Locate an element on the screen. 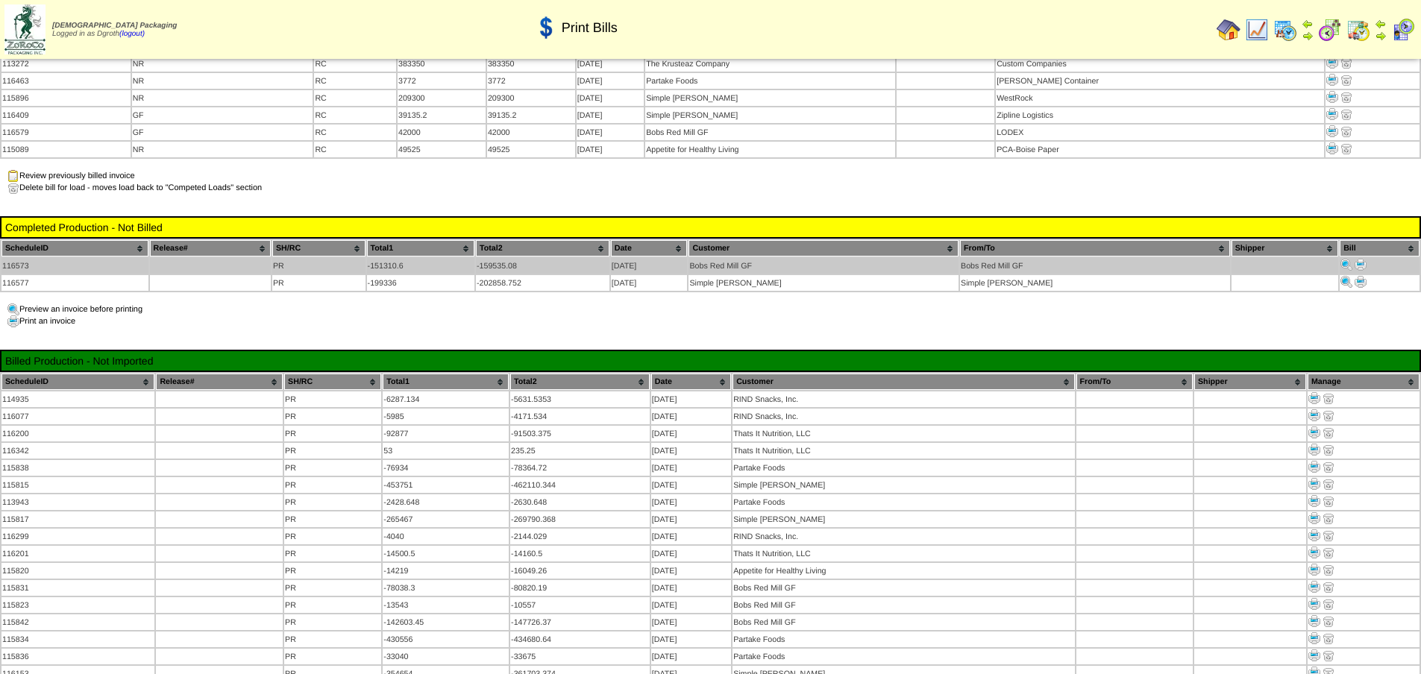  td: -159535.08 is located at coordinates (542, 265).